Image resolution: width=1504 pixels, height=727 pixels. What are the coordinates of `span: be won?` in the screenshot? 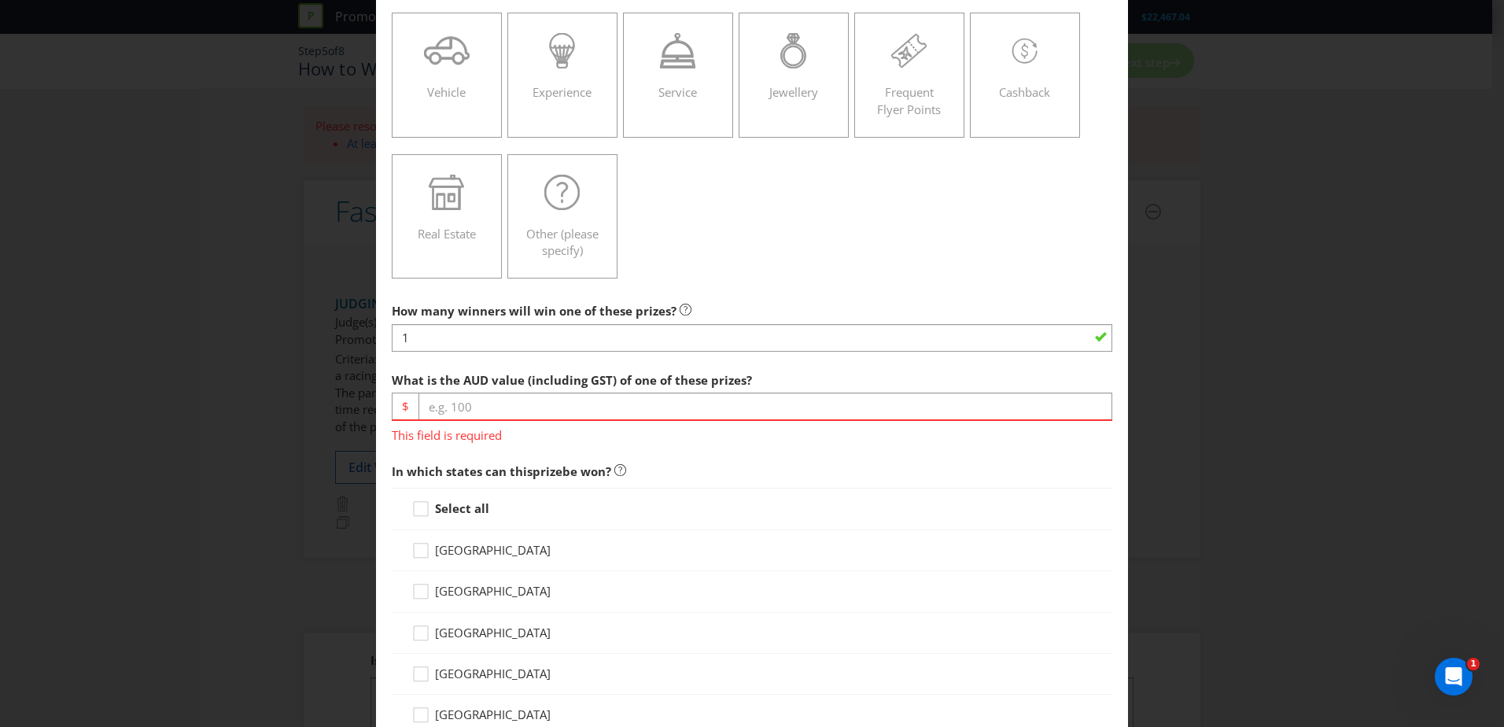 It's located at (587, 471).